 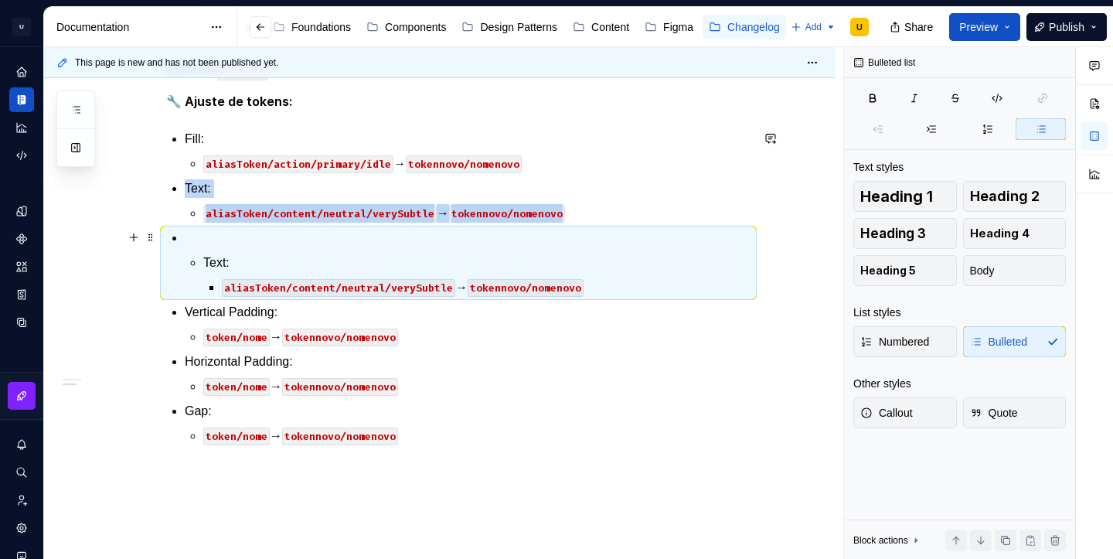 What do you see at coordinates (1015, 270) in the screenshot?
I see `button: Body` at bounding box center [1015, 270].